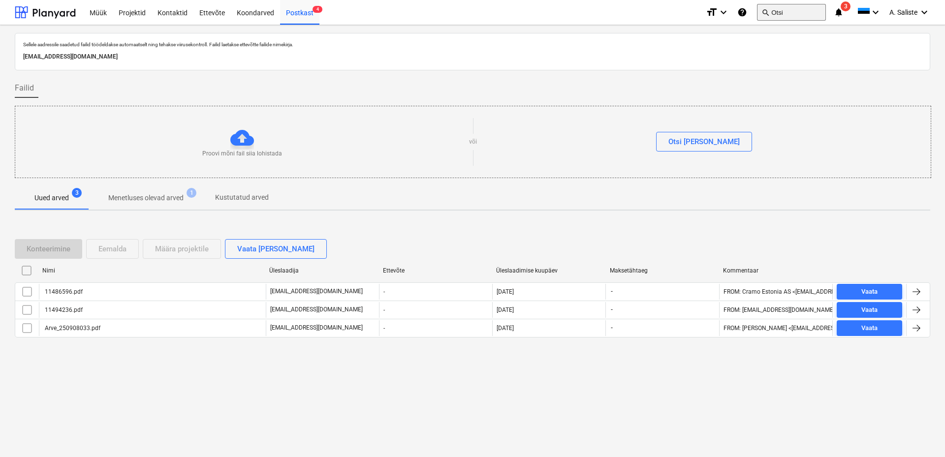 The width and height of the screenshot is (945, 457). Describe the element at coordinates (473, 44) in the screenshot. I see `p: Sellele aadressile saadetud failid töödeldakse automaatselt ning tehakse viirusekontroll. Failid ...` at that location.